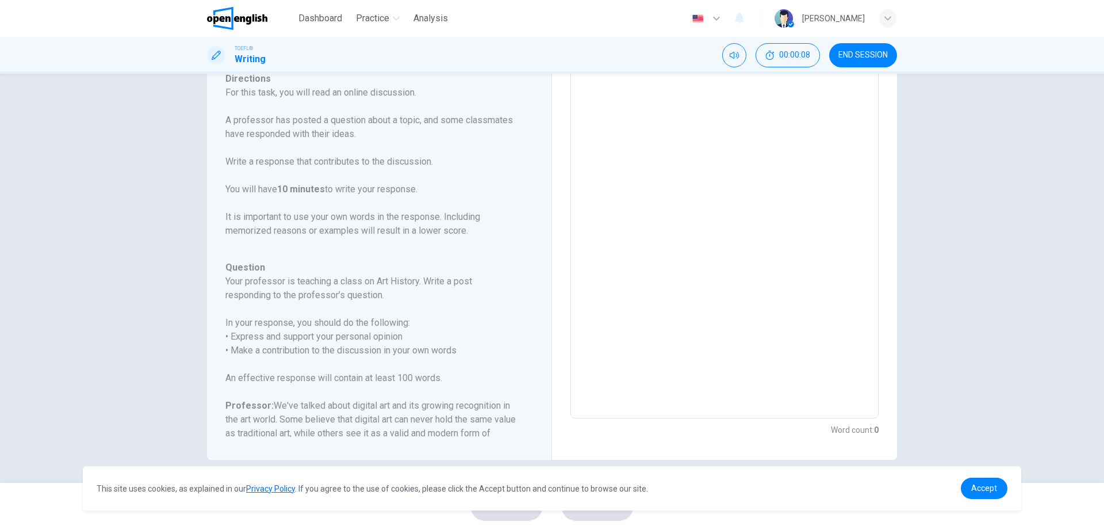 This screenshot has width=1104, height=529. What do you see at coordinates (863, 55) in the screenshot?
I see `button: END SESSION` at bounding box center [863, 55].